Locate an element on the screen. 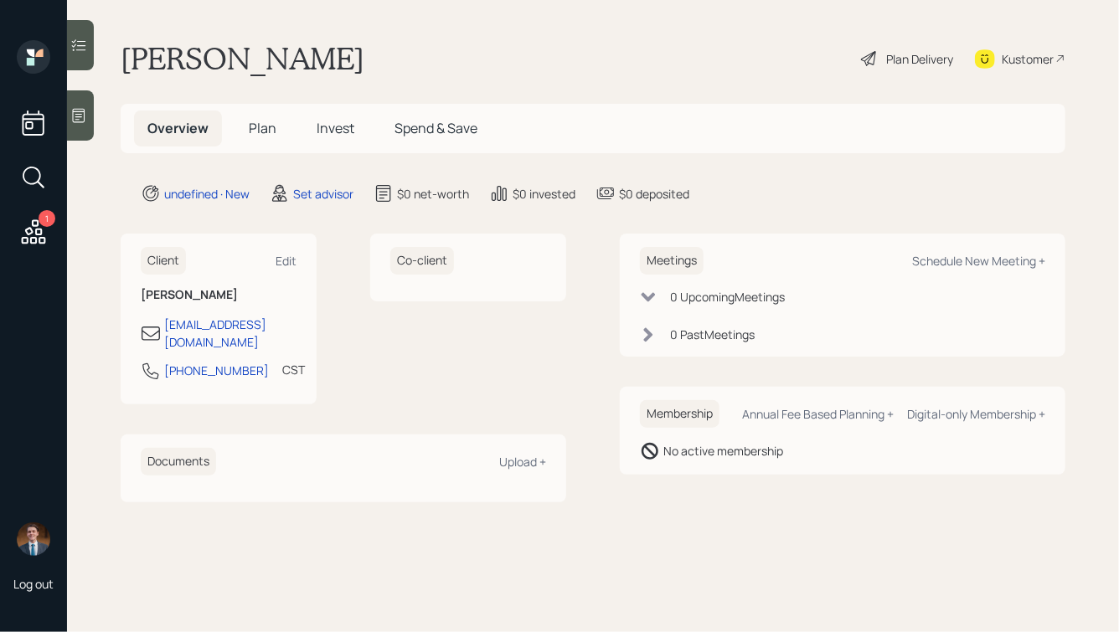 The height and width of the screenshot is (632, 1119). h6: Client is located at coordinates (163, 260).